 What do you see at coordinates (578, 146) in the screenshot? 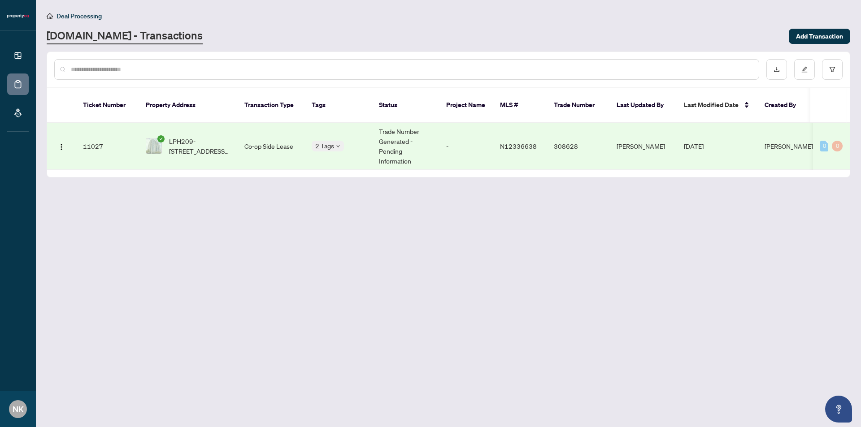
I see `td: 308628` at bounding box center [578, 146].